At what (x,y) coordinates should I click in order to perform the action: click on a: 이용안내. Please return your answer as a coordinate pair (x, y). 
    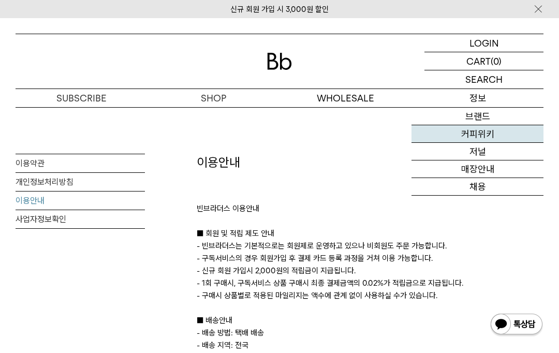
    Looking at the image, I should click on (80, 200).